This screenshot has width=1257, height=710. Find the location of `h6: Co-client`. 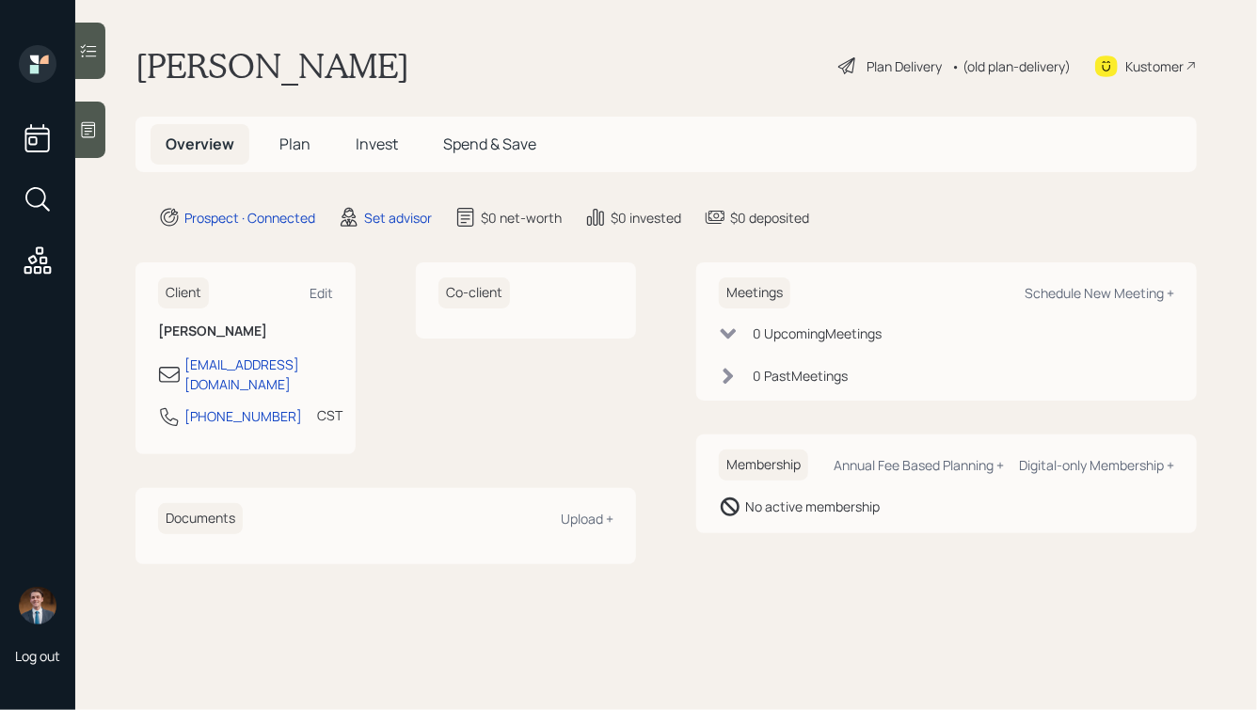

h6: Co-client is located at coordinates (474, 292).